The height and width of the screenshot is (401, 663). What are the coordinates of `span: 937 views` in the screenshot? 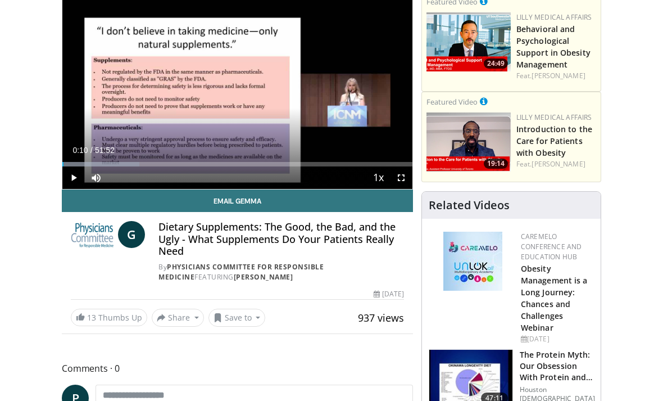 It's located at (381, 318).